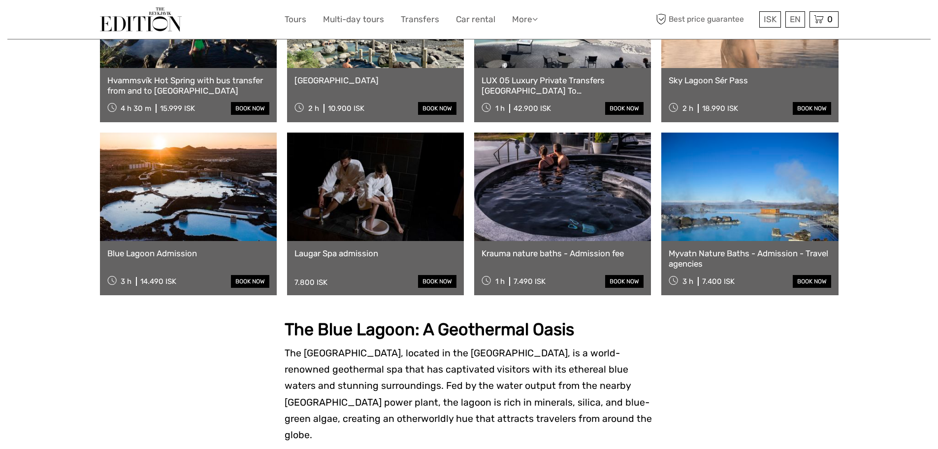  What do you see at coordinates (346, 108) in the screenshot?
I see `div: 10.900 ISK` at bounding box center [346, 108].